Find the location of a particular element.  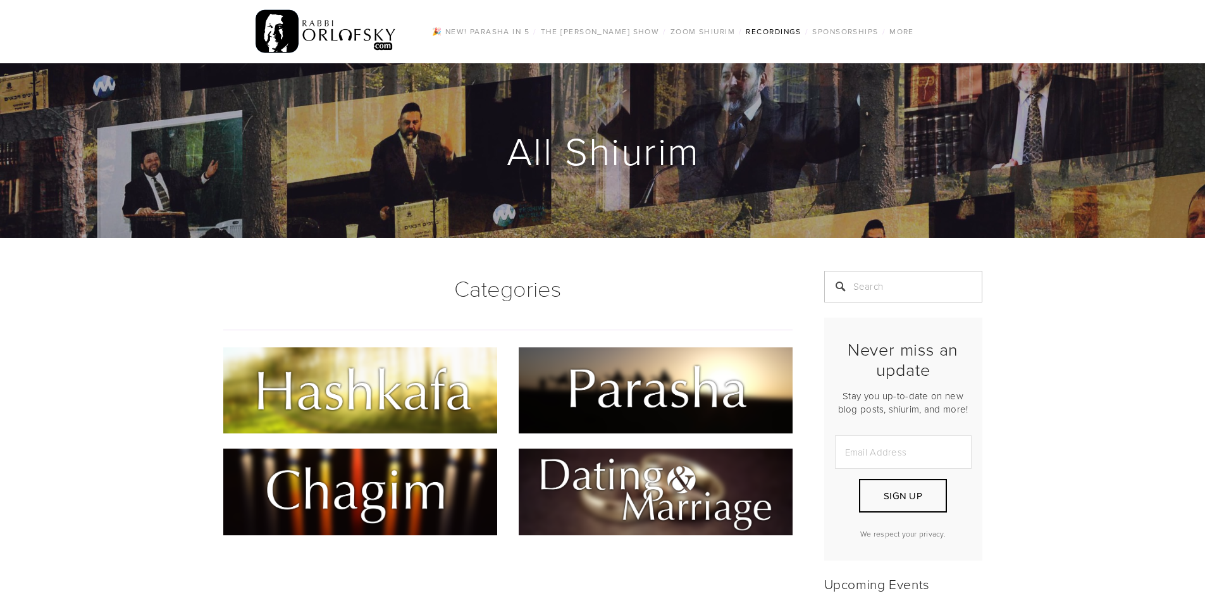

h1: All Shiurim is located at coordinates (604, 151).